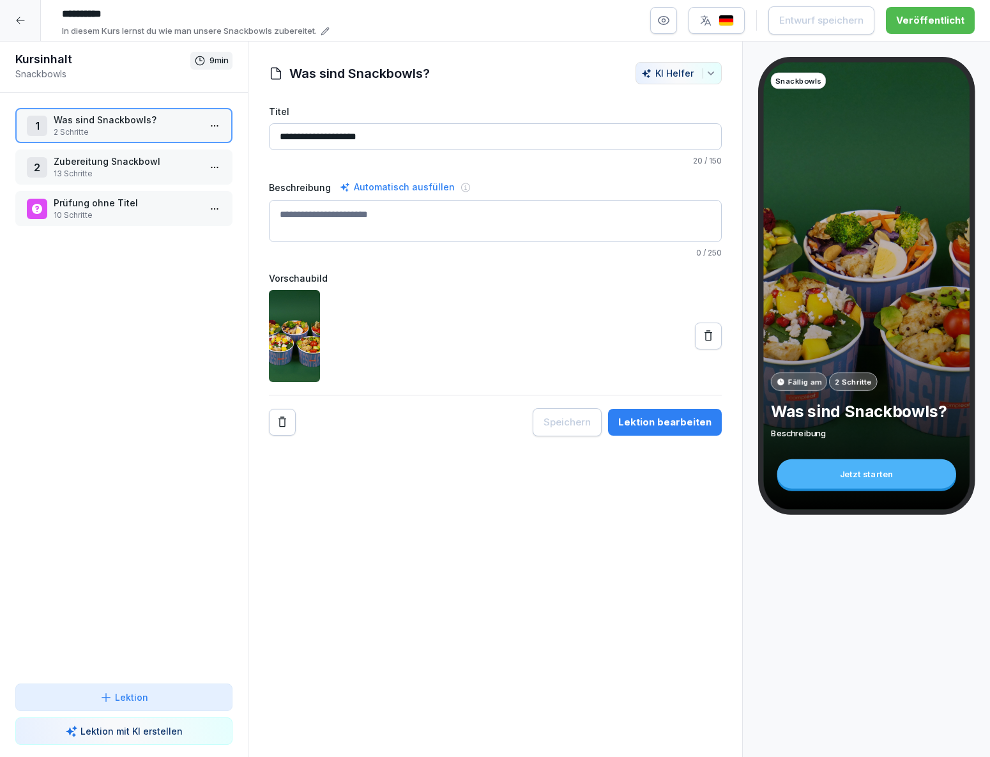 The image size is (990, 757). Describe the element at coordinates (124, 125) in the screenshot. I see `div: 1Was sind Snackbowls?2 Schritte` at that location.